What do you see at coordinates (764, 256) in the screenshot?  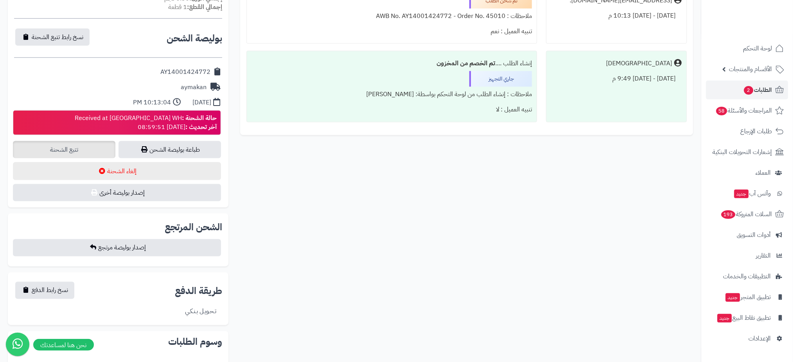 I see `span: التقارير` at bounding box center [764, 256].